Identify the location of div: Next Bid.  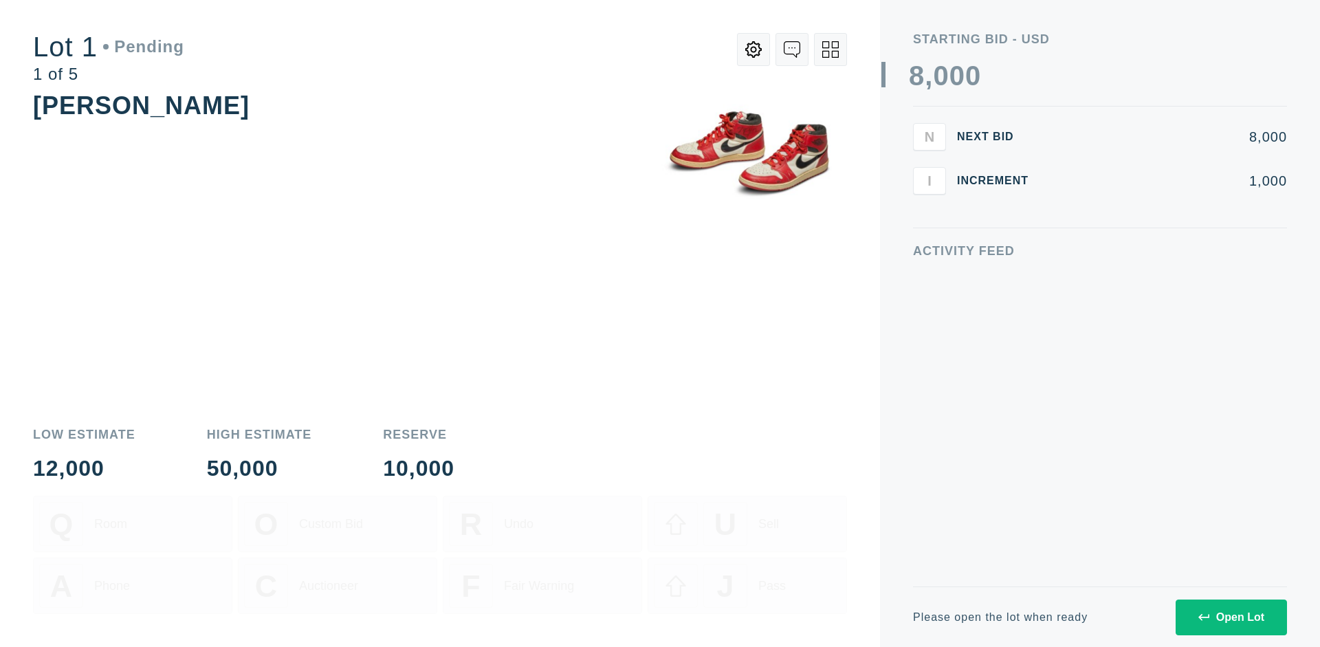
(998, 137).